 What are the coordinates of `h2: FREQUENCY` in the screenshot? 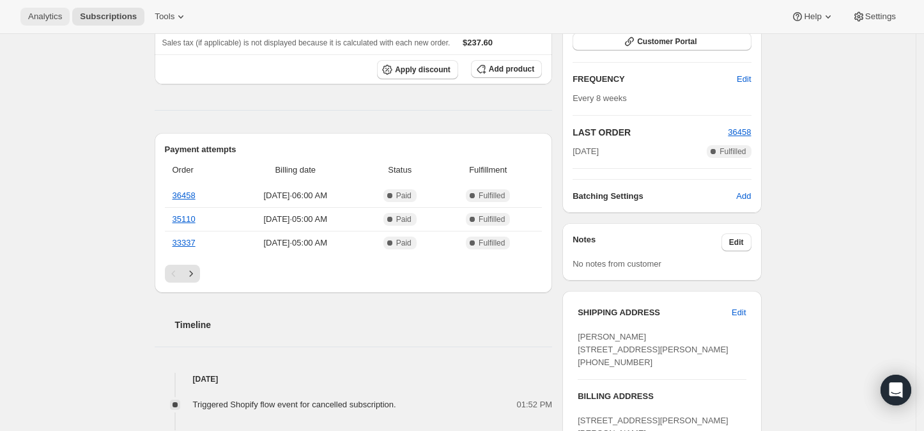 It's located at (654, 79).